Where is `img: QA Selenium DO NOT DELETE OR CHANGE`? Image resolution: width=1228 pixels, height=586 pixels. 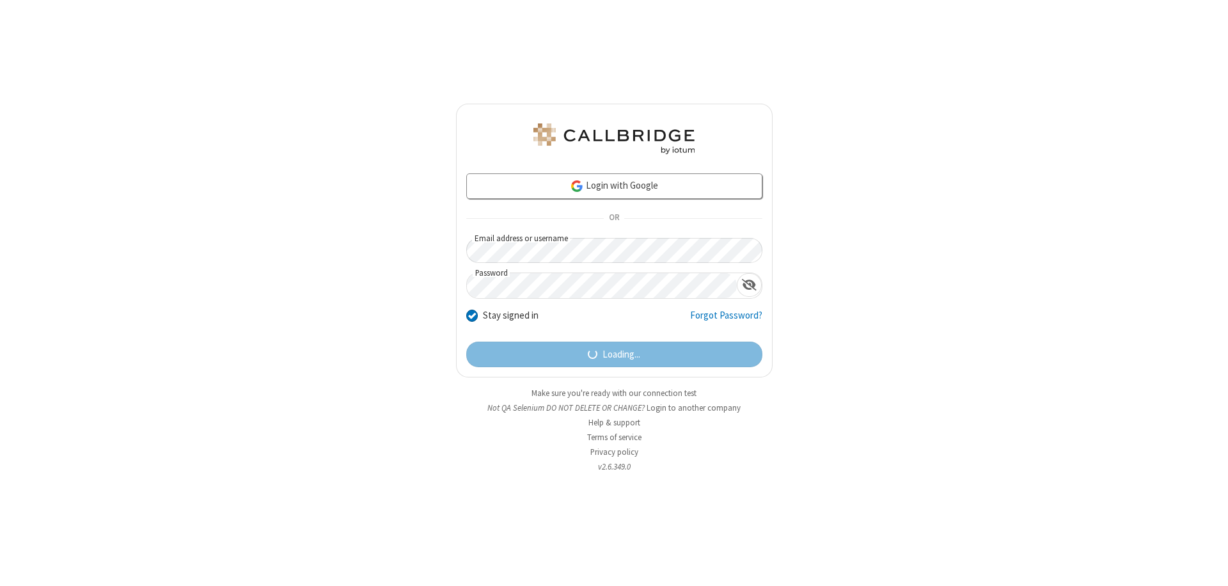
img: QA Selenium DO NOT DELETE OR CHANGE is located at coordinates (614, 139).